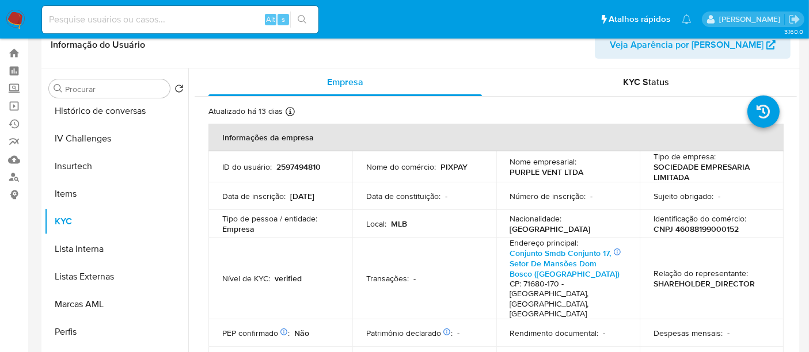 The width and height of the screenshot is (809, 352). What do you see at coordinates (751, 19) in the screenshot?
I see `p: renato.lopes@mercadopago.com.br` at bounding box center [751, 19].